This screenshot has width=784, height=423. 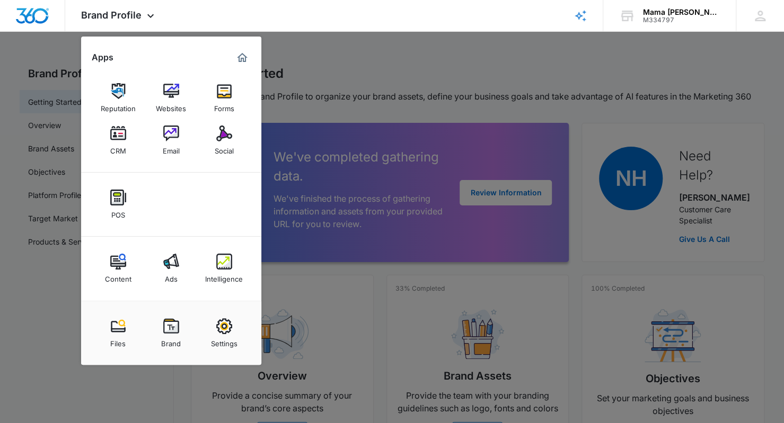 I want to click on div: Files, so click(x=118, y=341).